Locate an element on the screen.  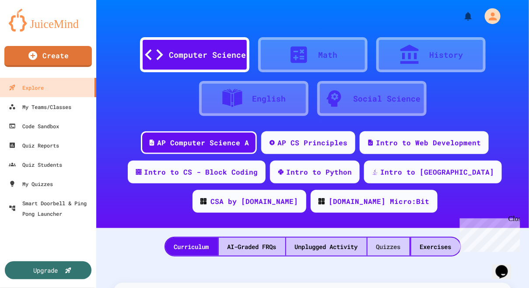
div: Quiz Students is located at coordinates (35, 165).